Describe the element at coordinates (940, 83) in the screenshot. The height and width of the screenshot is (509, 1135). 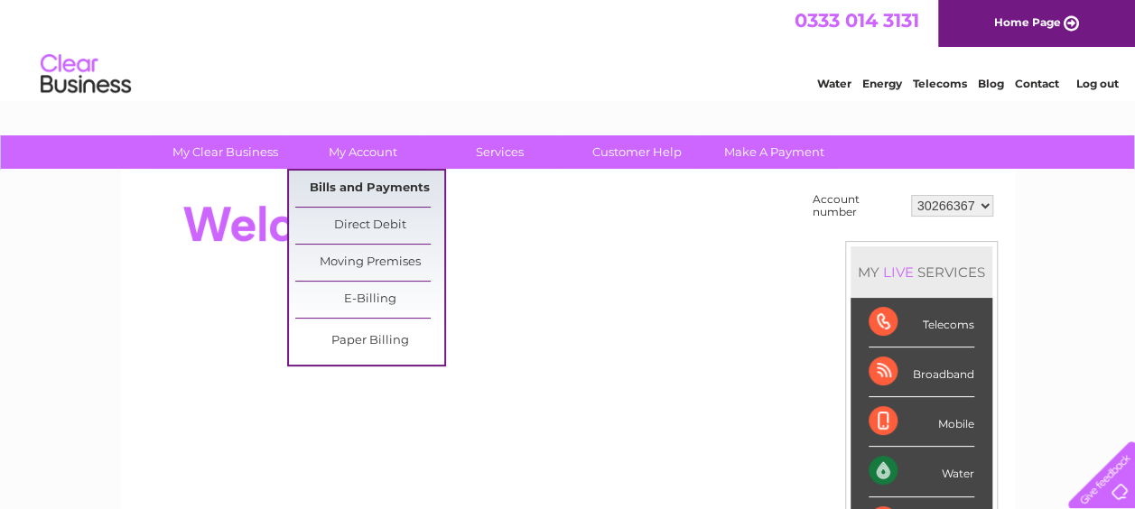
I see `a: Telecoms` at that location.